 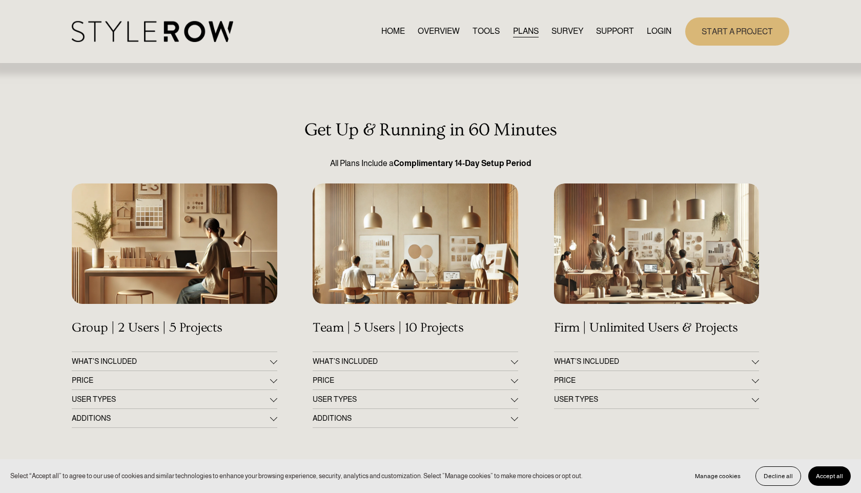 I want to click on a: START A PROJECT, so click(x=737, y=31).